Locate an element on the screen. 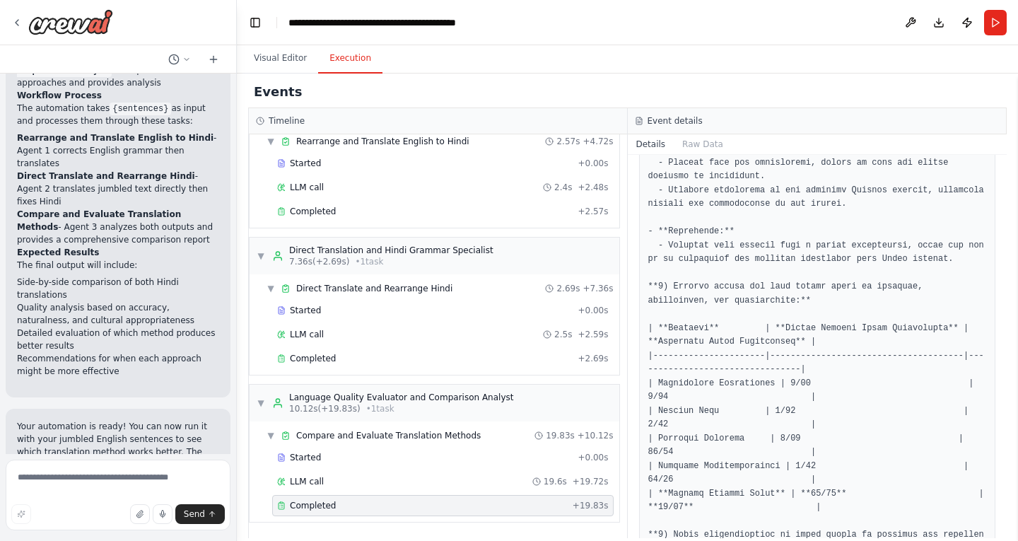 The width and height of the screenshot is (1018, 541). button: Hide left sidebar is located at coordinates (255, 23).